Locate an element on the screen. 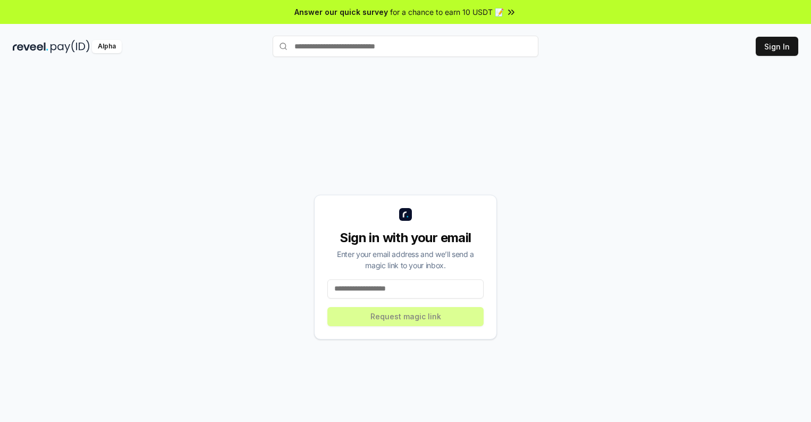  img: reveel_dark is located at coordinates (30, 46).